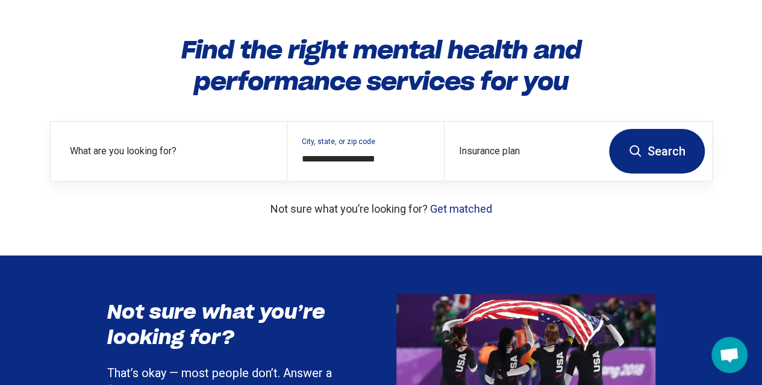  What do you see at coordinates (381, 208) in the screenshot?
I see `p: Not sure what you’re looking for?` at bounding box center [381, 208].